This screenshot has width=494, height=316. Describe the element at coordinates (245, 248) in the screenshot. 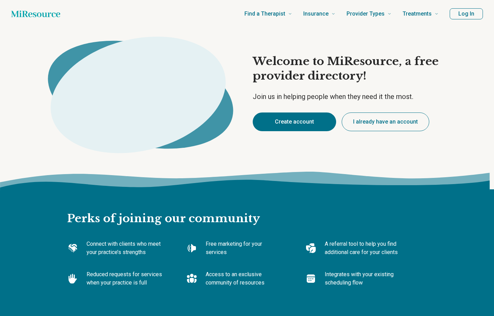

I see `p: Free marketing for your services` at that location.